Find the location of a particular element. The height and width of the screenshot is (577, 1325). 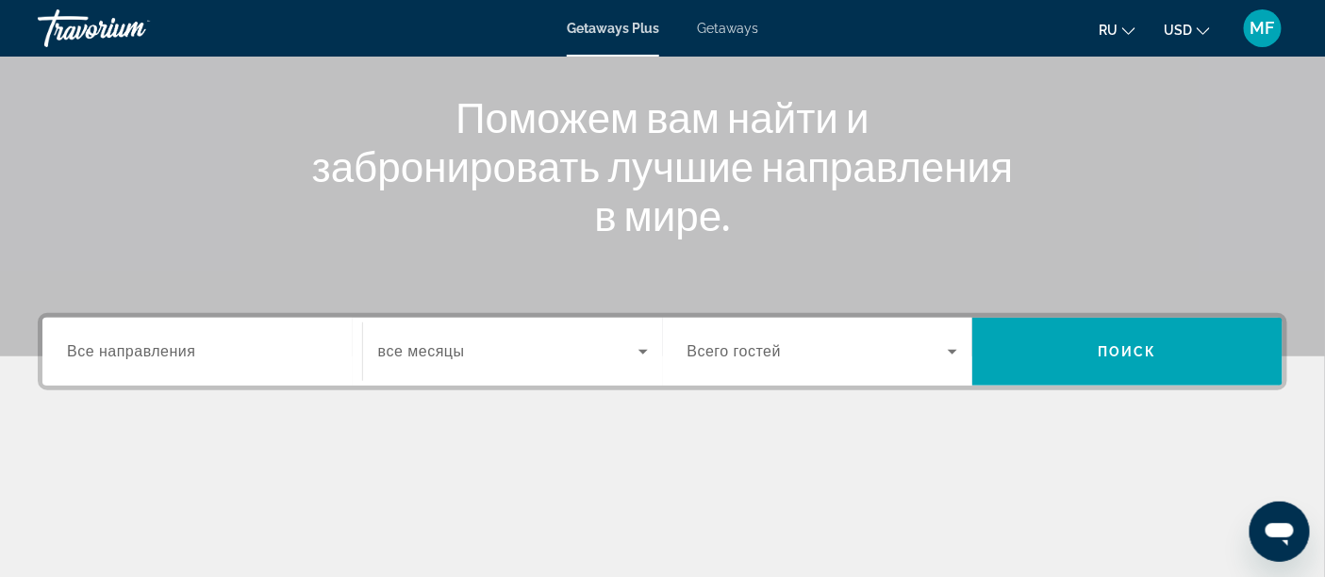

button: User Menu is located at coordinates (1263, 28).